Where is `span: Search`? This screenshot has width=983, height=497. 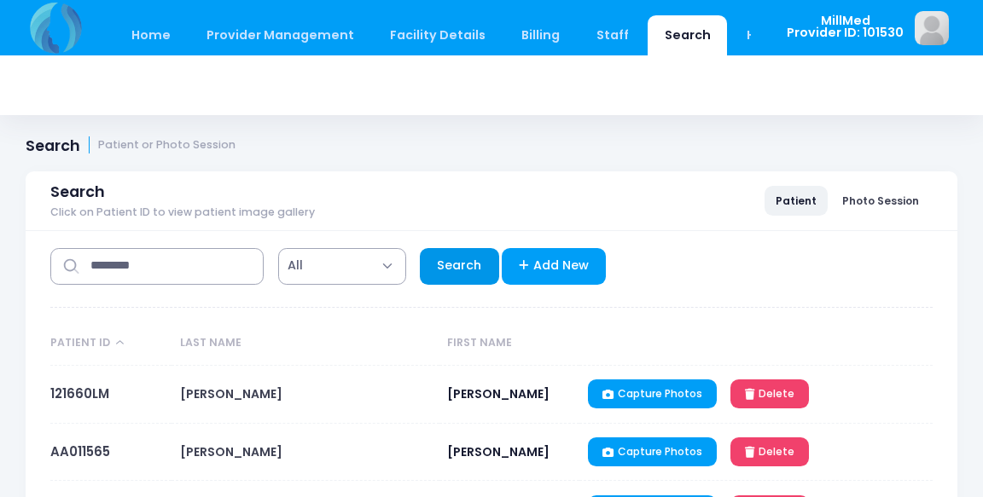 span: Search is located at coordinates (78, 191).